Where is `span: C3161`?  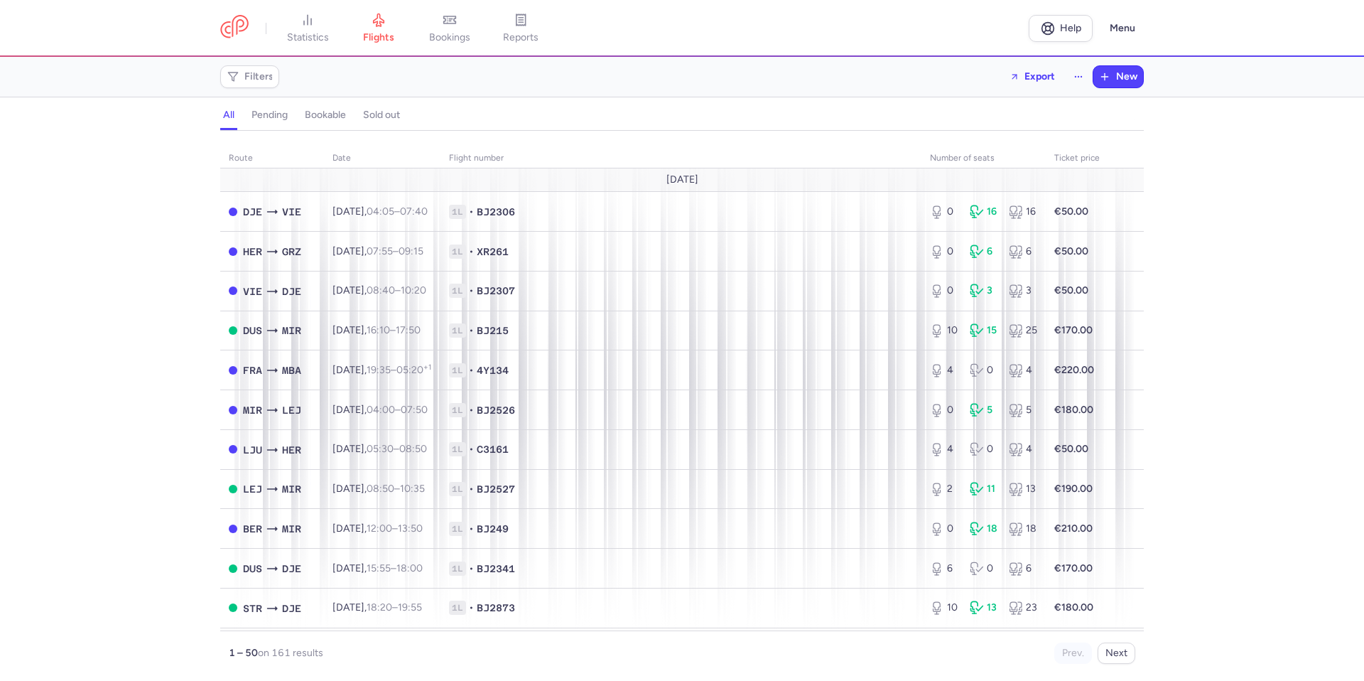 span: C3161 is located at coordinates (492, 449).